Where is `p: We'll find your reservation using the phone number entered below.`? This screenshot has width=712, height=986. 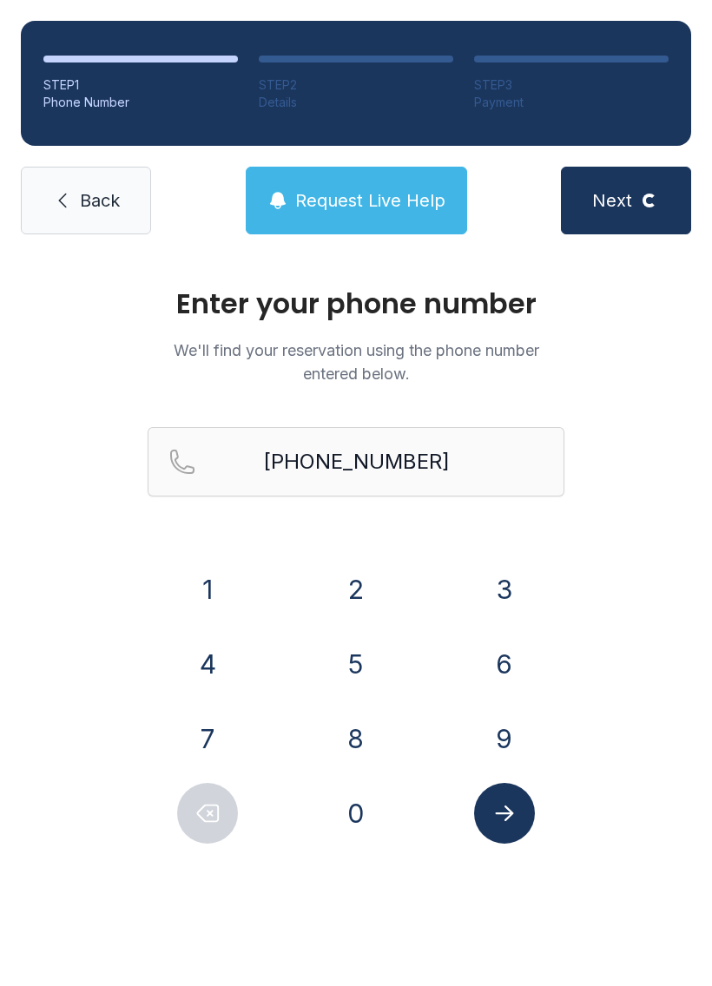
p: We'll find your reservation using the phone number entered below. is located at coordinates (356, 362).